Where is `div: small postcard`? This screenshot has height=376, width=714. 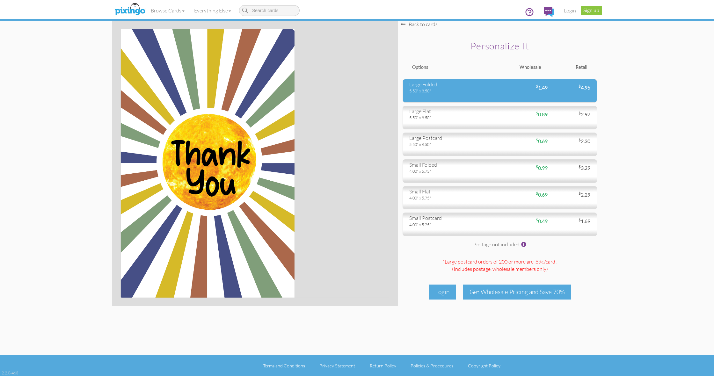 div: small postcard is located at coordinates (452, 218).